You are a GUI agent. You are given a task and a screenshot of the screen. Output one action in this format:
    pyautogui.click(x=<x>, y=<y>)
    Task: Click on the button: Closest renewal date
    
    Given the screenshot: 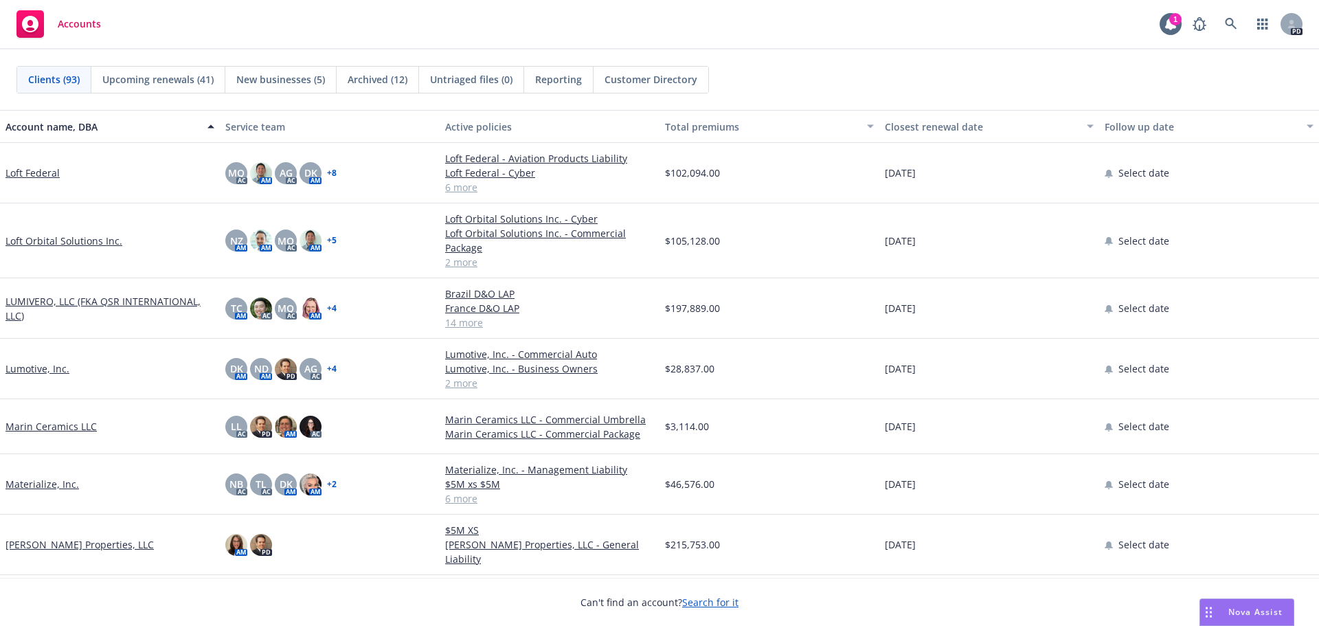 What is the action you would take?
    pyautogui.click(x=990, y=126)
    